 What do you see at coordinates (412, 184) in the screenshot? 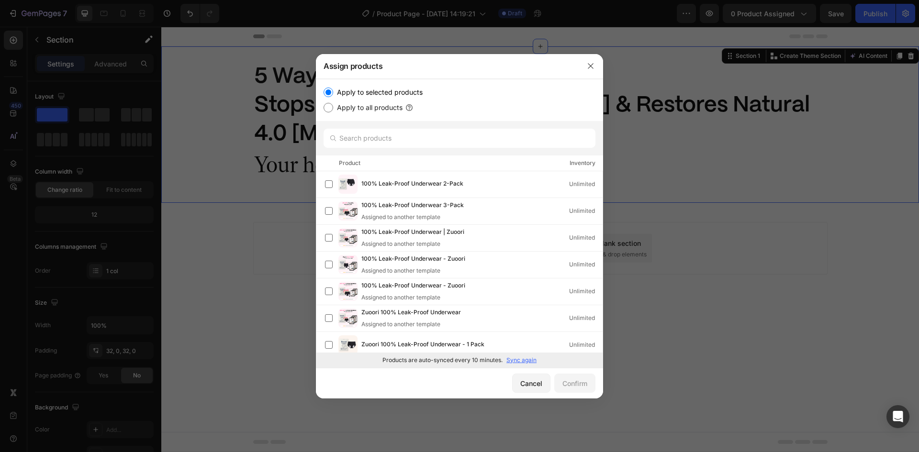
I see `span: 100% Leak-Proof Underwear 2-Pack` at bounding box center [412, 184].